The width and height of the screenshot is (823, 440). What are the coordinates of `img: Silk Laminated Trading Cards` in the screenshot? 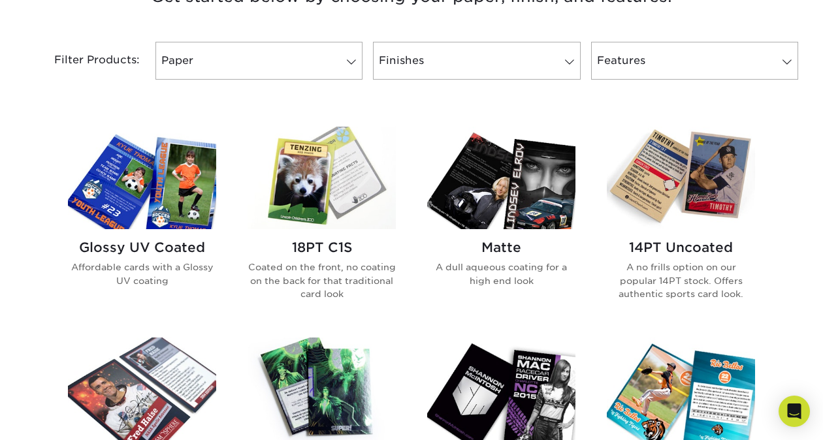 It's located at (142, 389).